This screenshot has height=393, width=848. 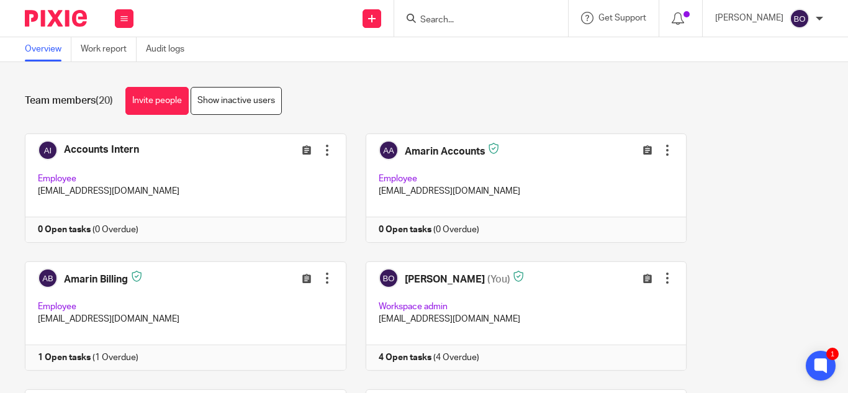 I want to click on img: svg%3E, so click(x=799, y=19).